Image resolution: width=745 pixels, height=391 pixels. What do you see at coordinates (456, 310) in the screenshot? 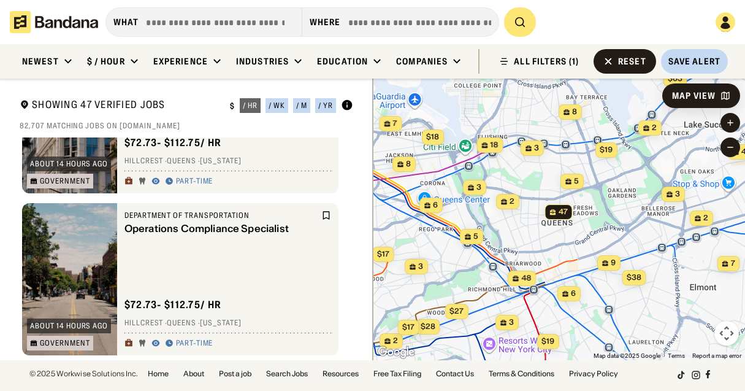
I see `span: $27` at bounding box center [456, 310].